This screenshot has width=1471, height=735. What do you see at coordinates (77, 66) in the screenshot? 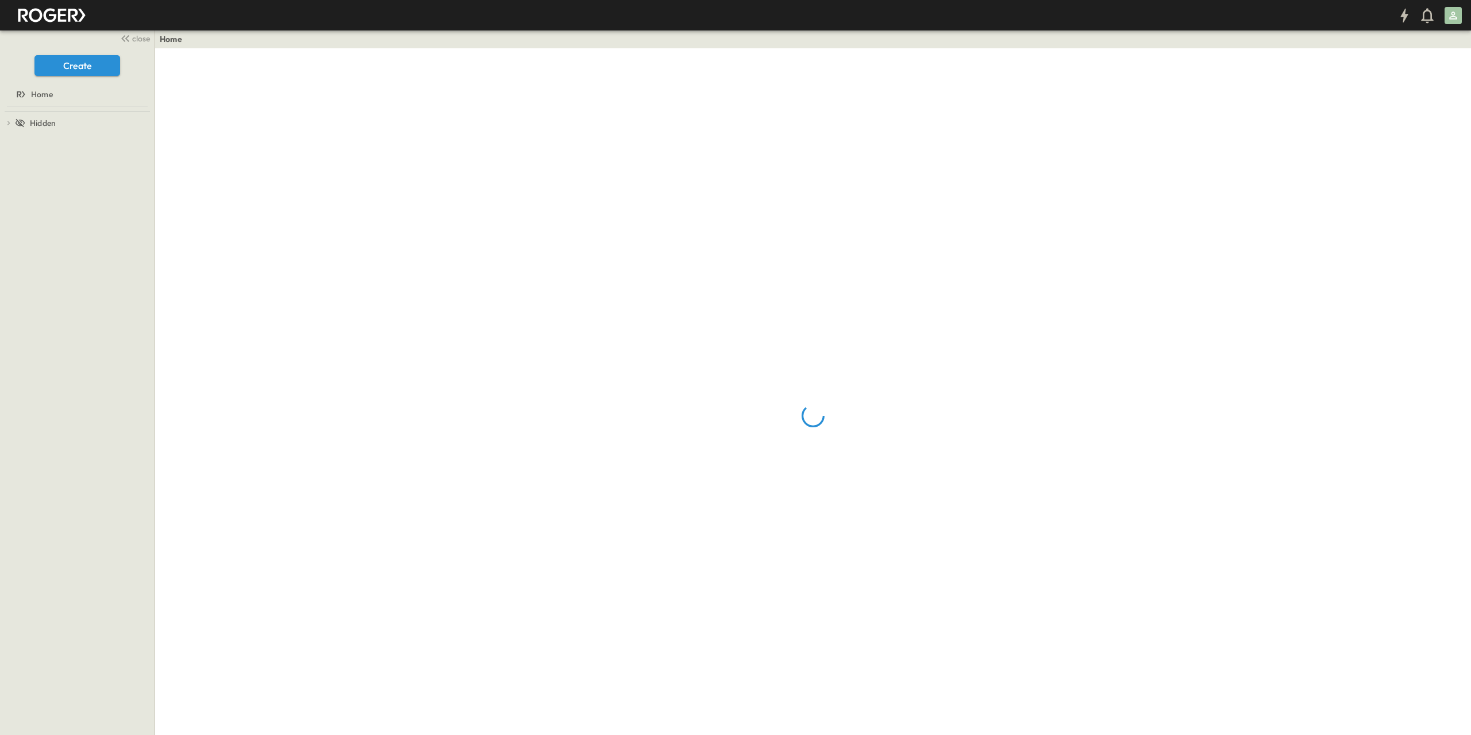
I see `button: Create` at bounding box center [77, 66].